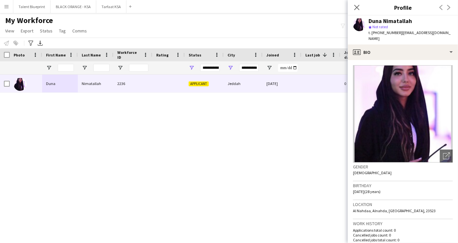 Image resolution: width=458 pixels, height=243 pixels. I want to click on app-action-btn: Advanced filters, so click(31, 43).